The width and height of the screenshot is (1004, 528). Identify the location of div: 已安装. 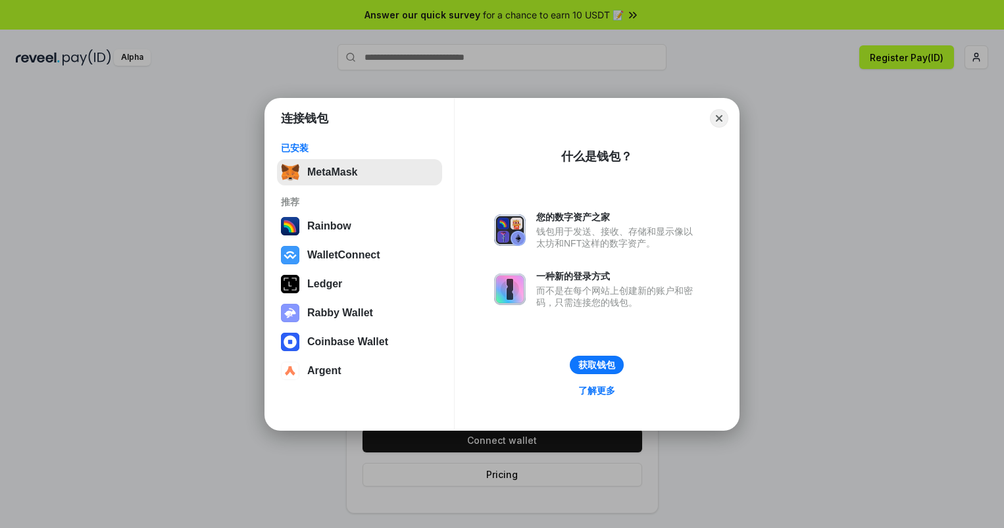
(359, 148).